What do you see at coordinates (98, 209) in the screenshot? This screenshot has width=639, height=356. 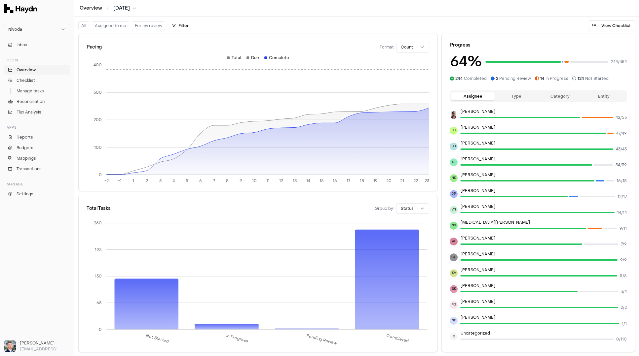 I see `div: Total Tasks` at bounding box center [98, 209].